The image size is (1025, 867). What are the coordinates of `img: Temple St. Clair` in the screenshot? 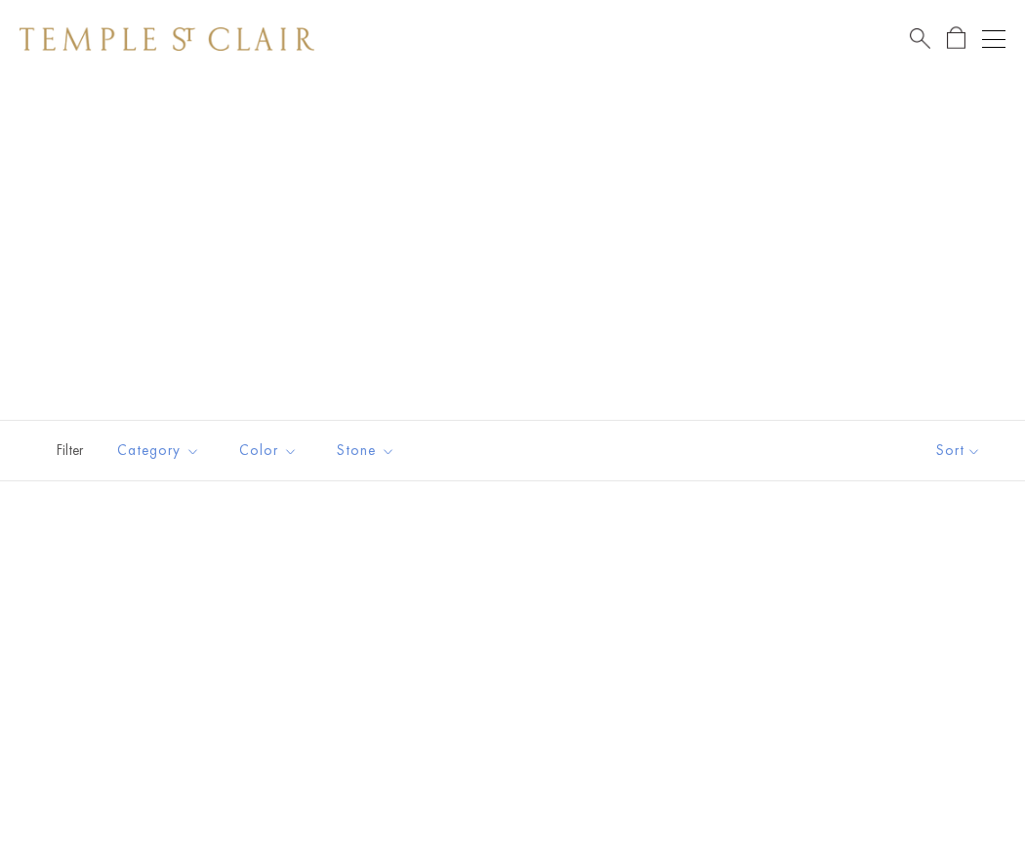 It's located at (167, 39).